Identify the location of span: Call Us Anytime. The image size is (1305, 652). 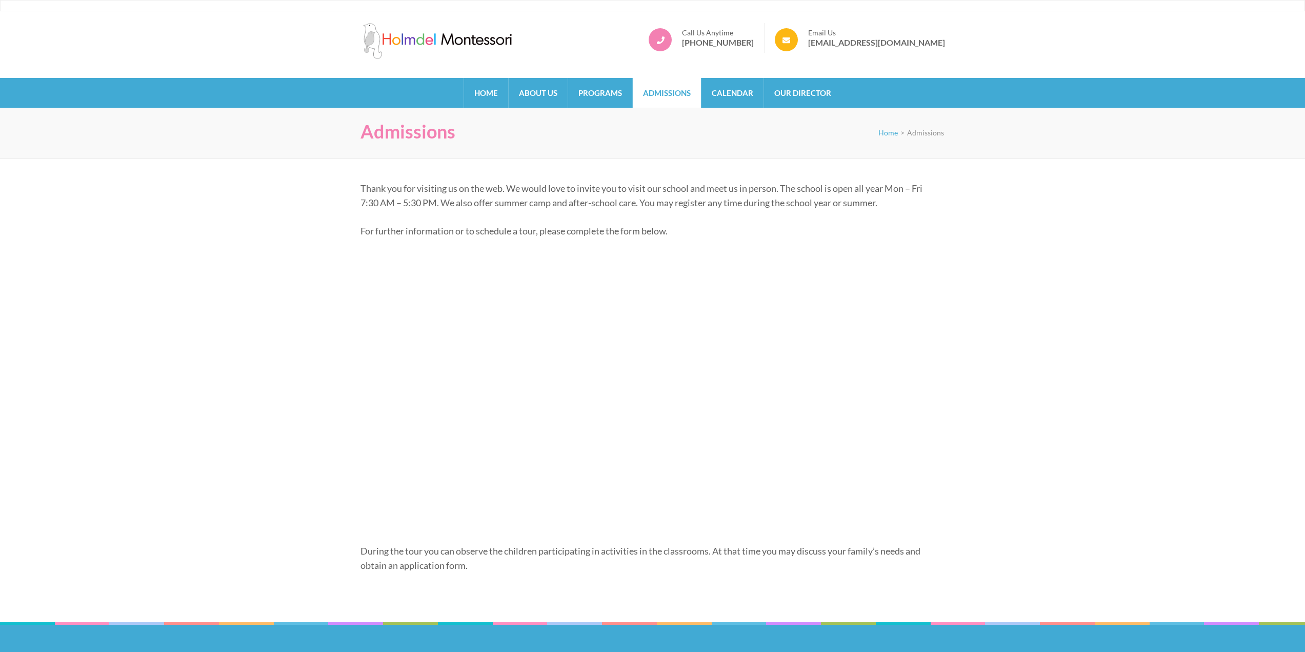
(718, 33).